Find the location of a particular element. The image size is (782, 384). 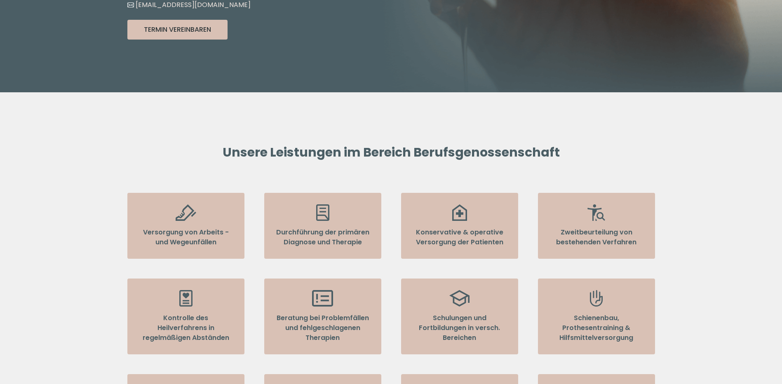

p: Schienenbau, Prothesentraining & Hilfsmittelversorgung is located at coordinates (596, 328).